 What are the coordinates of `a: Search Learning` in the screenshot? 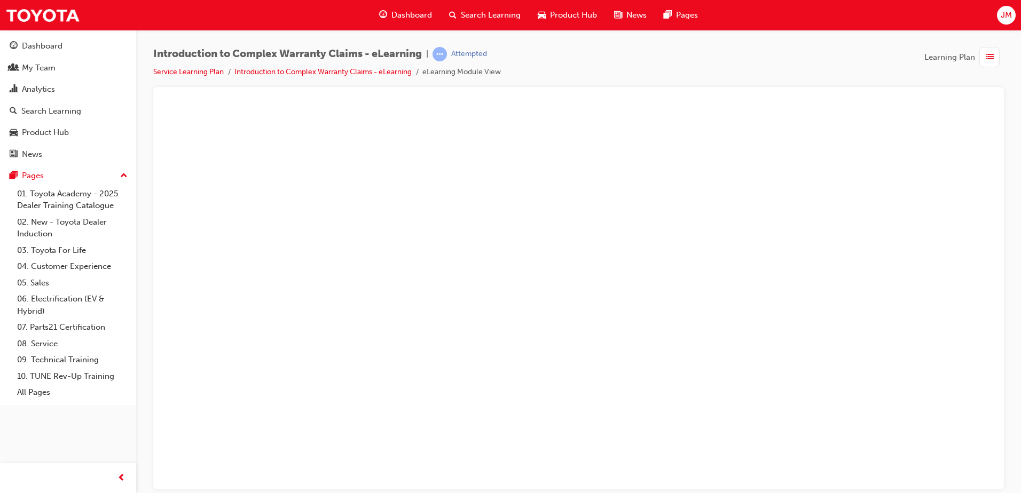 It's located at (68, 111).